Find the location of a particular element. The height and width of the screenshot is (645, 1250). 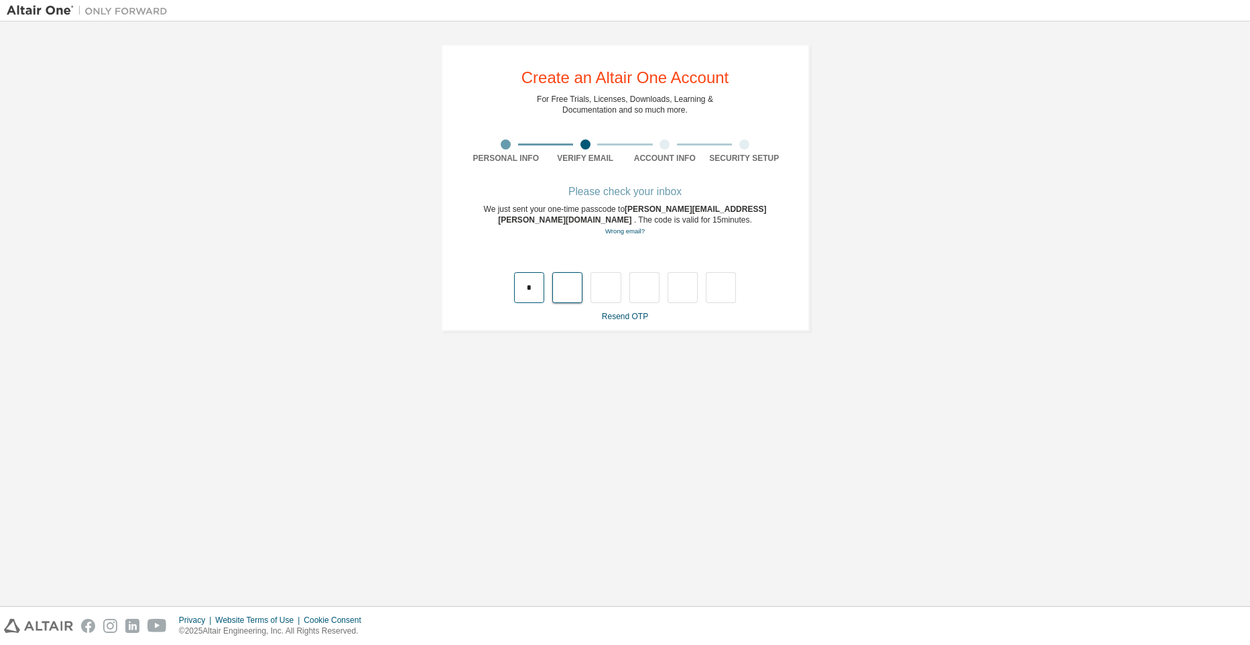

img: linkedin.svg is located at coordinates (132, 625).